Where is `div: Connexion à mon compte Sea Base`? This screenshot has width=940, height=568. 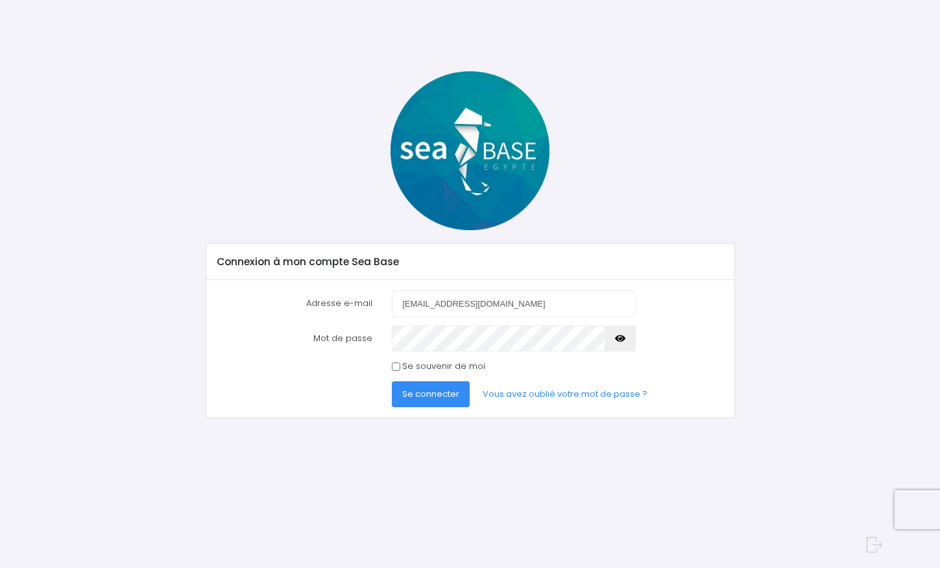
div: Connexion à mon compte Sea Base is located at coordinates (470, 262).